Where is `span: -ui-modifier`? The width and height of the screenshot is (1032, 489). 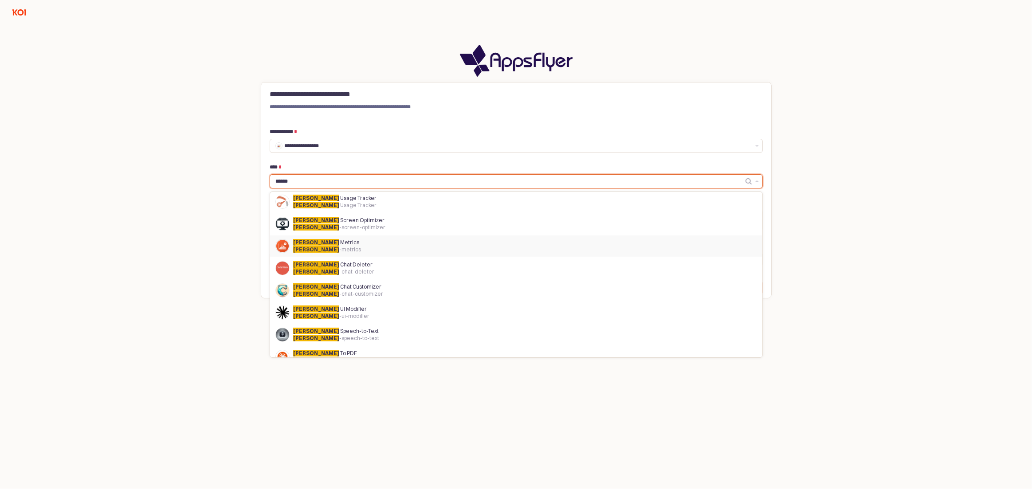 span: -ui-modifier is located at coordinates (354, 316).